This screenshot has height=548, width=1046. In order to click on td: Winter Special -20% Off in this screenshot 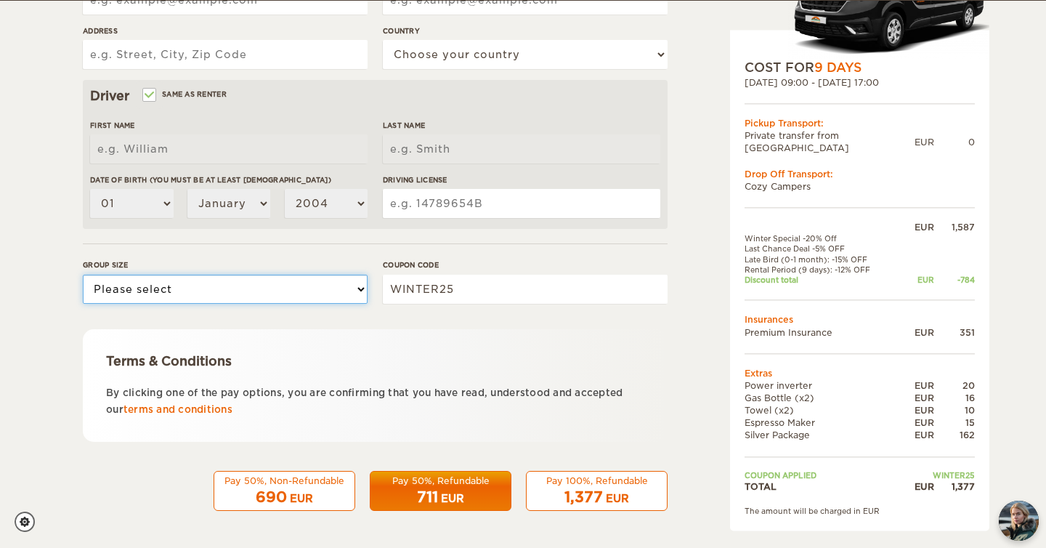, I will do `click(822, 238)`.